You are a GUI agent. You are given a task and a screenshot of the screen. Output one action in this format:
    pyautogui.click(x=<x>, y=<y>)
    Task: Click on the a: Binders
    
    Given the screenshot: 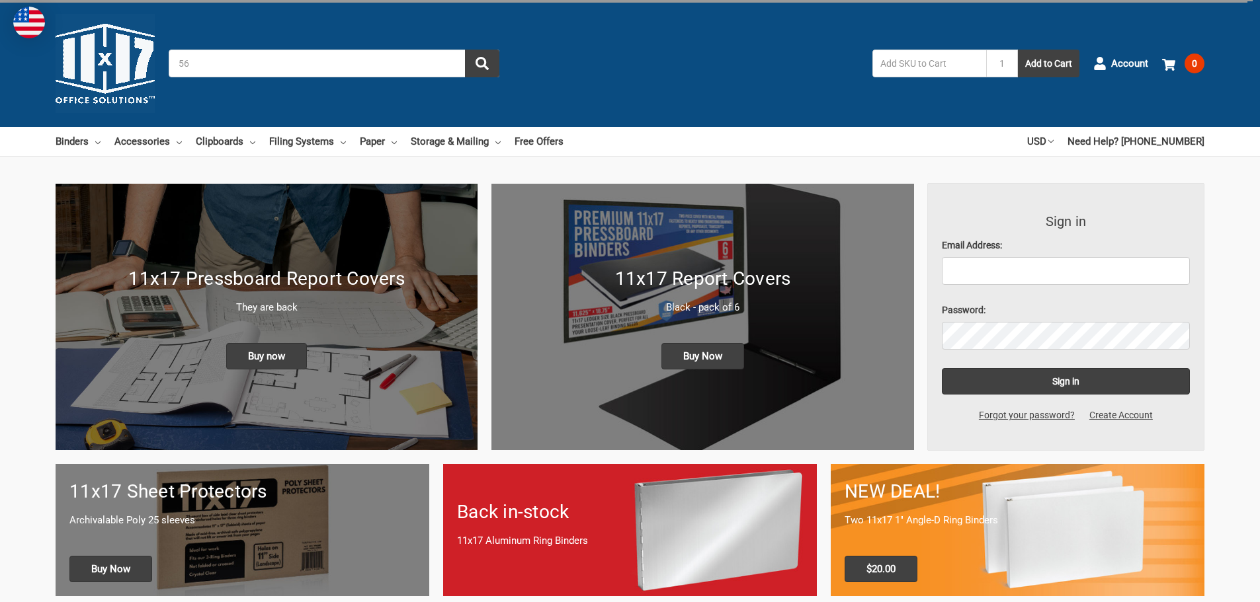 What is the action you would take?
    pyautogui.click(x=78, y=142)
    